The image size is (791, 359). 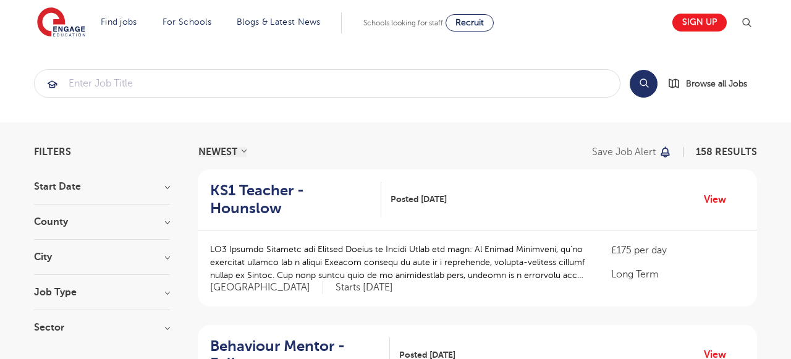 What do you see at coordinates (52, 152) in the screenshot?
I see `span: Filters` at bounding box center [52, 152].